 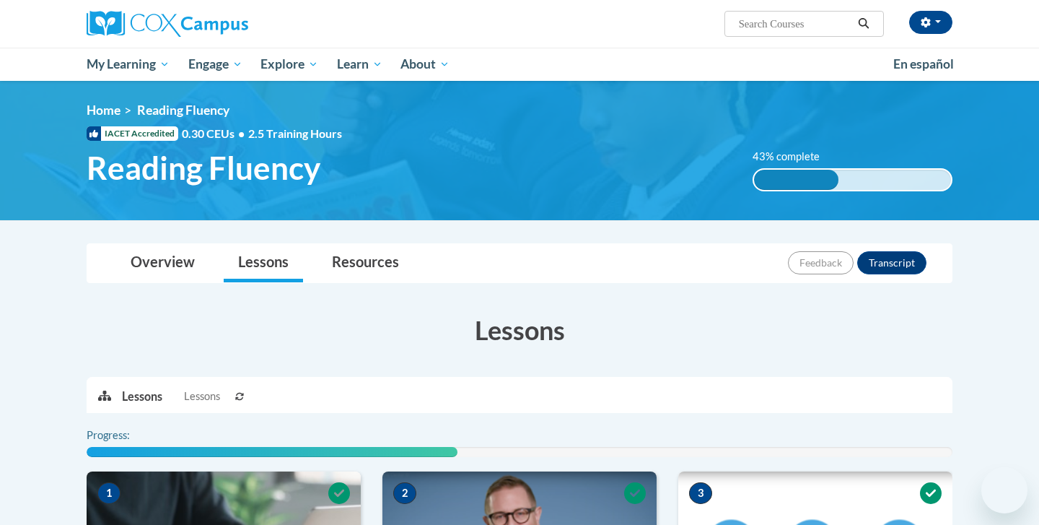 What do you see at coordinates (795, 24) in the screenshot?
I see `input: Search Courses` at bounding box center [795, 24].